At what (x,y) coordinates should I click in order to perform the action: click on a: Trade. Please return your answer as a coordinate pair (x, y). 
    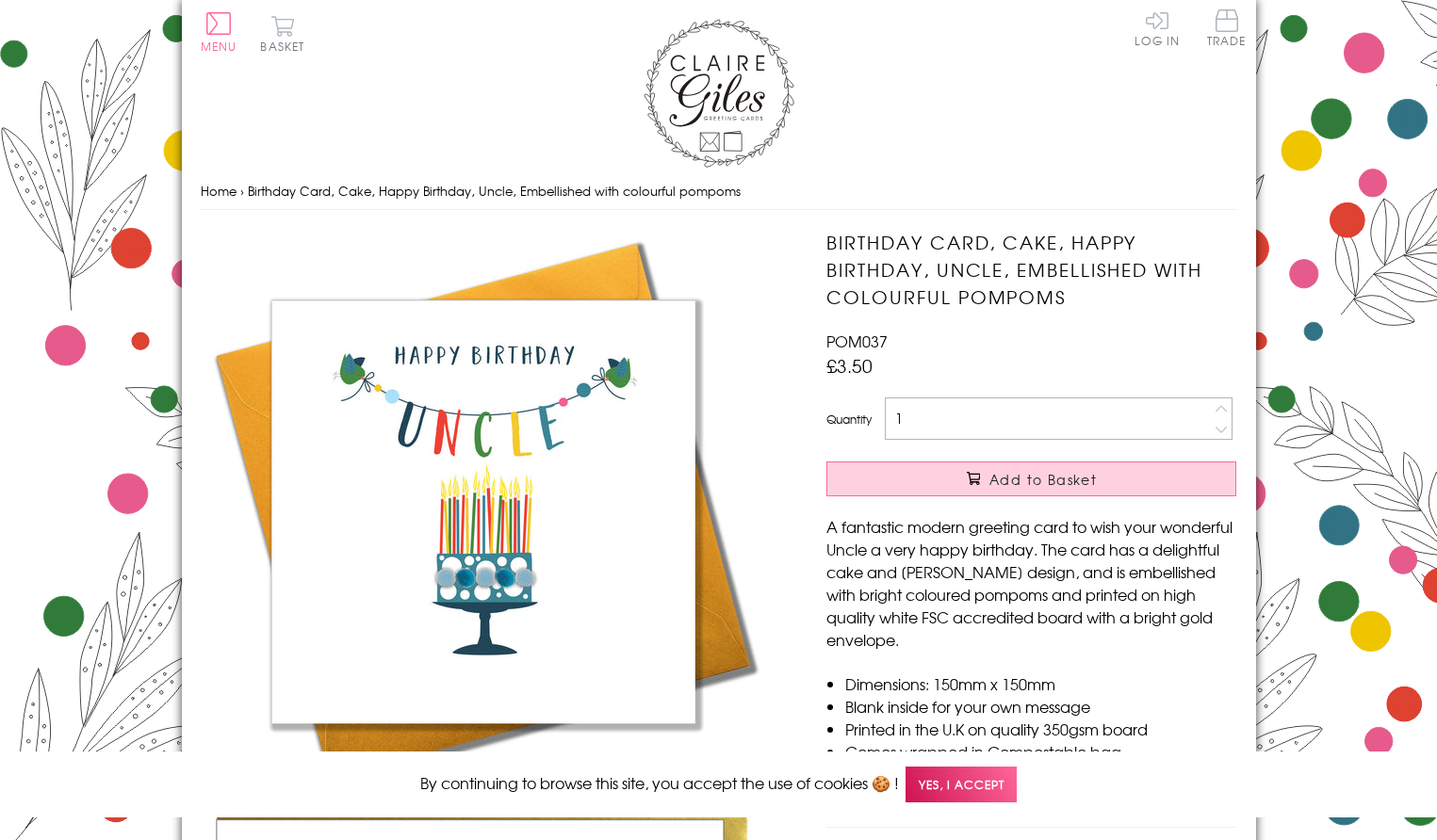
    Looking at the image, I should click on (1227, 30).